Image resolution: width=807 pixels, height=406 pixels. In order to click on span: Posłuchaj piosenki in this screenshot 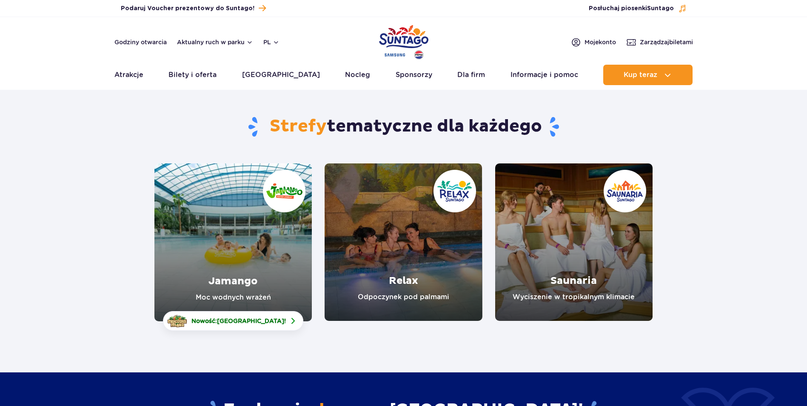, I will do `click(631, 9)`.